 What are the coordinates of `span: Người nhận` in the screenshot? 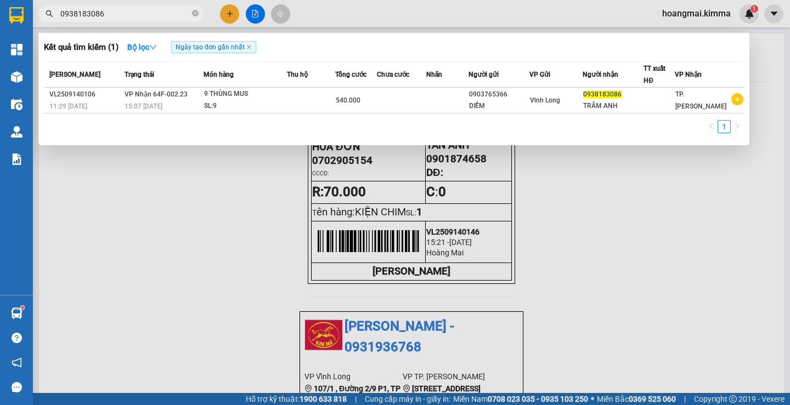 It's located at (600, 75).